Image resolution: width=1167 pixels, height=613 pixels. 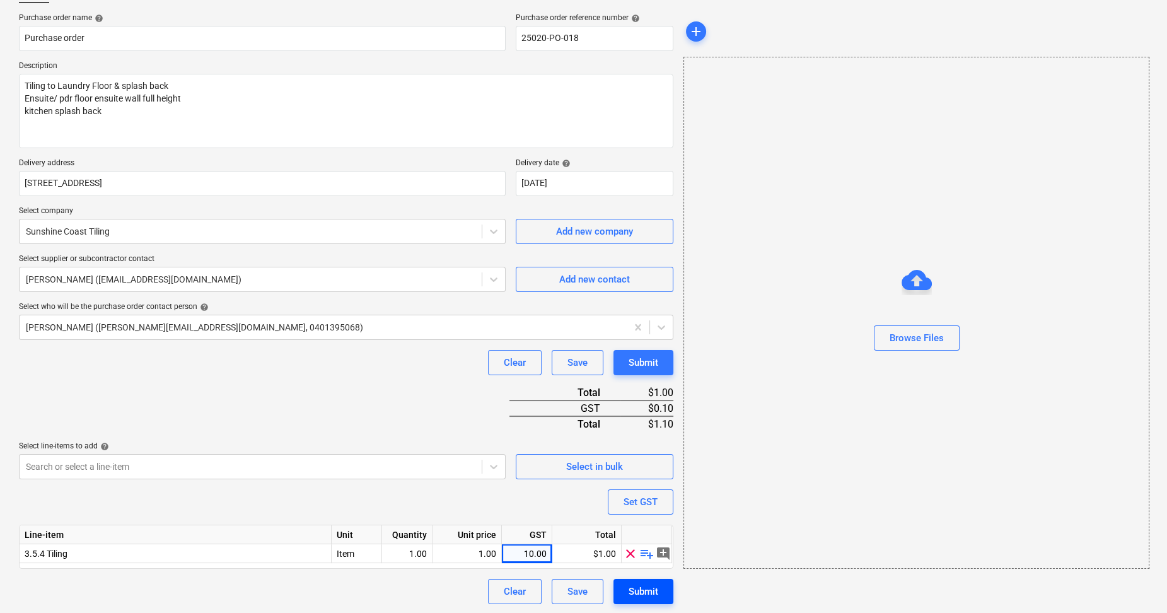 What do you see at coordinates (407, 535) in the screenshot?
I see `div: Quantity` at bounding box center [407, 535].